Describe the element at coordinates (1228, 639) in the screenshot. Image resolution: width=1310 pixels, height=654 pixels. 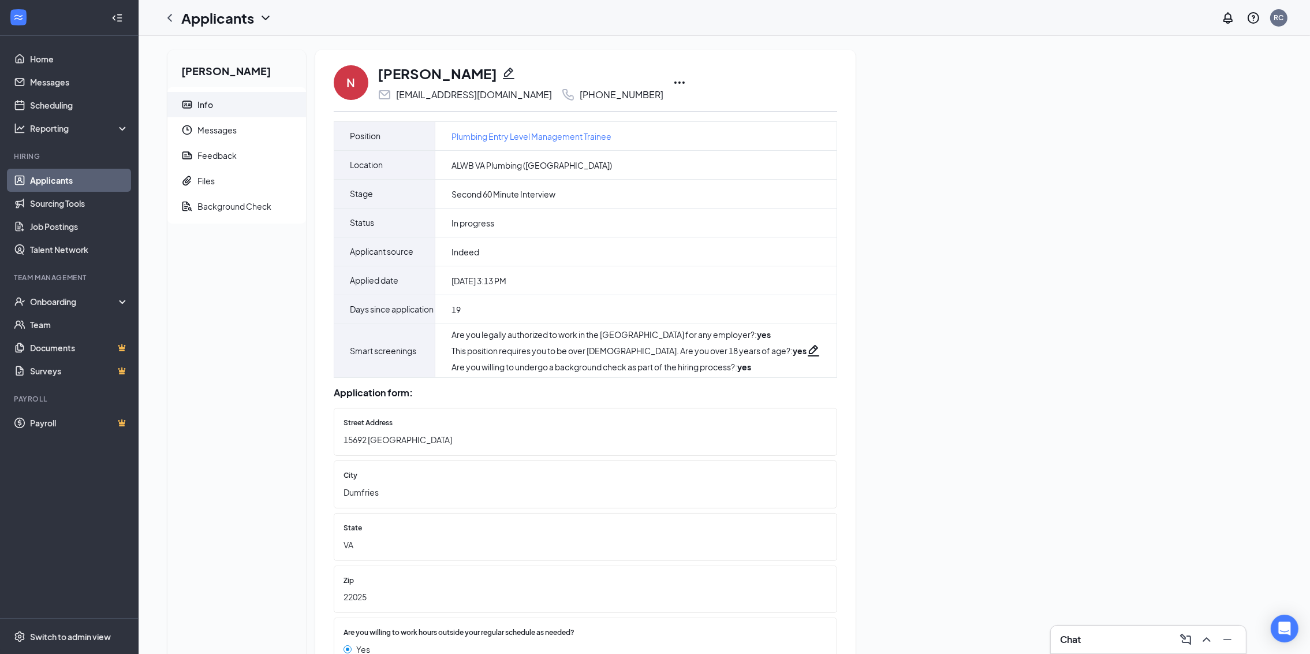
I see `svg: Minimize` at that location.